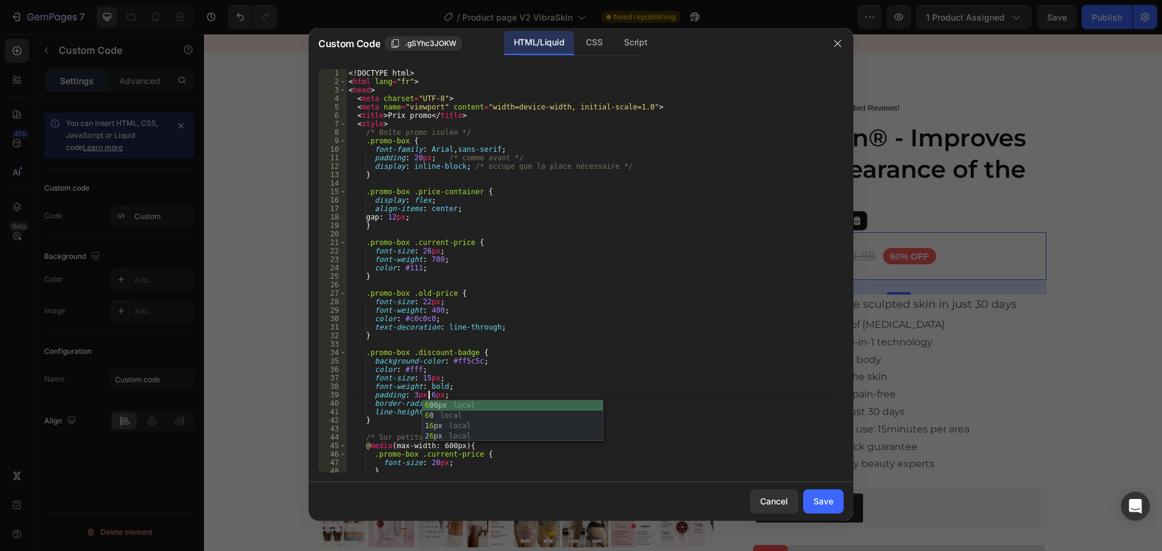 The height and width of the screenshot is (551, 1162). I want to click on div: 2, so click(332, 82).